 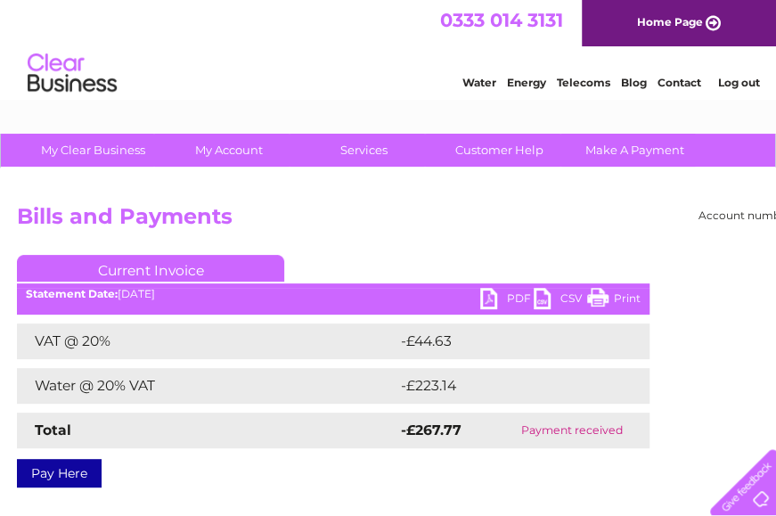 I want to click on a: CSV, so click(x=561, y=300).